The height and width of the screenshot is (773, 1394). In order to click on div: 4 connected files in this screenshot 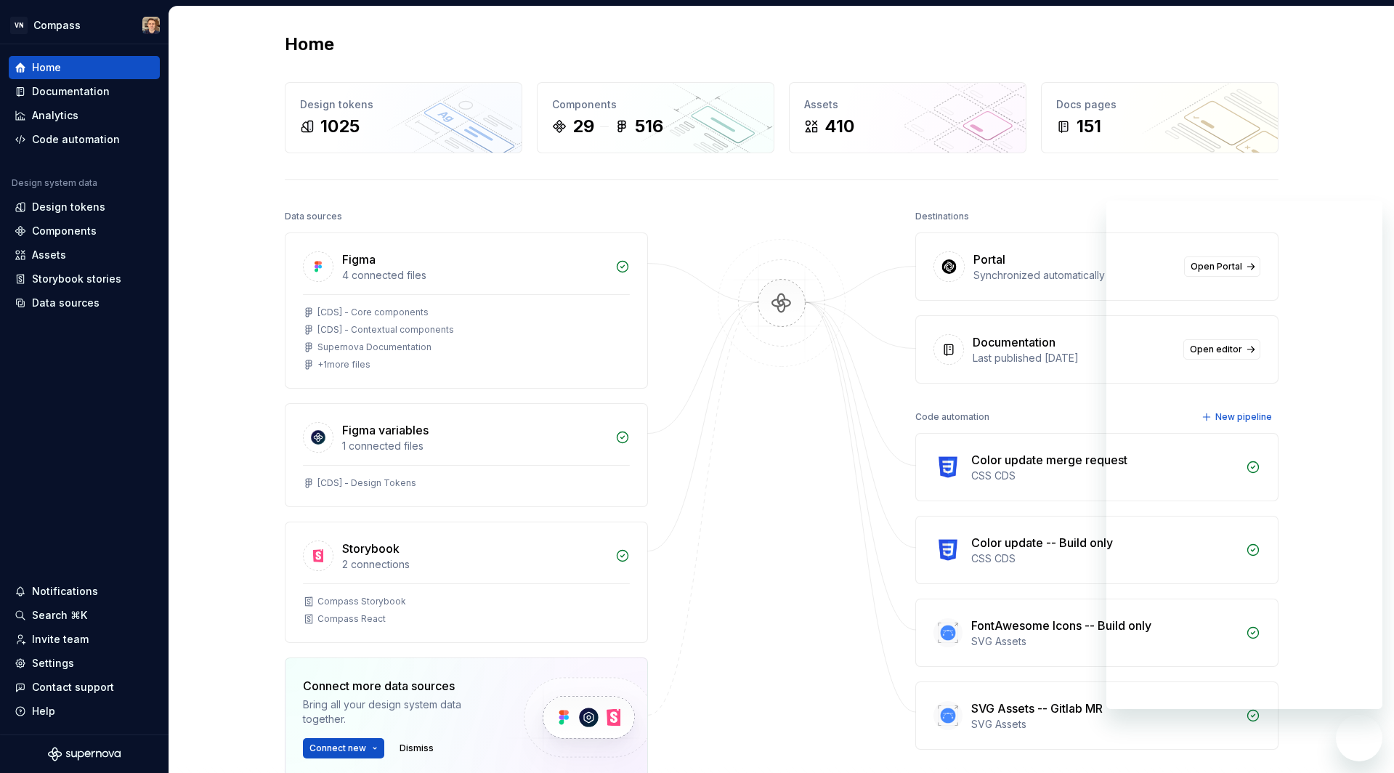, I will do `click(474, 275)`.